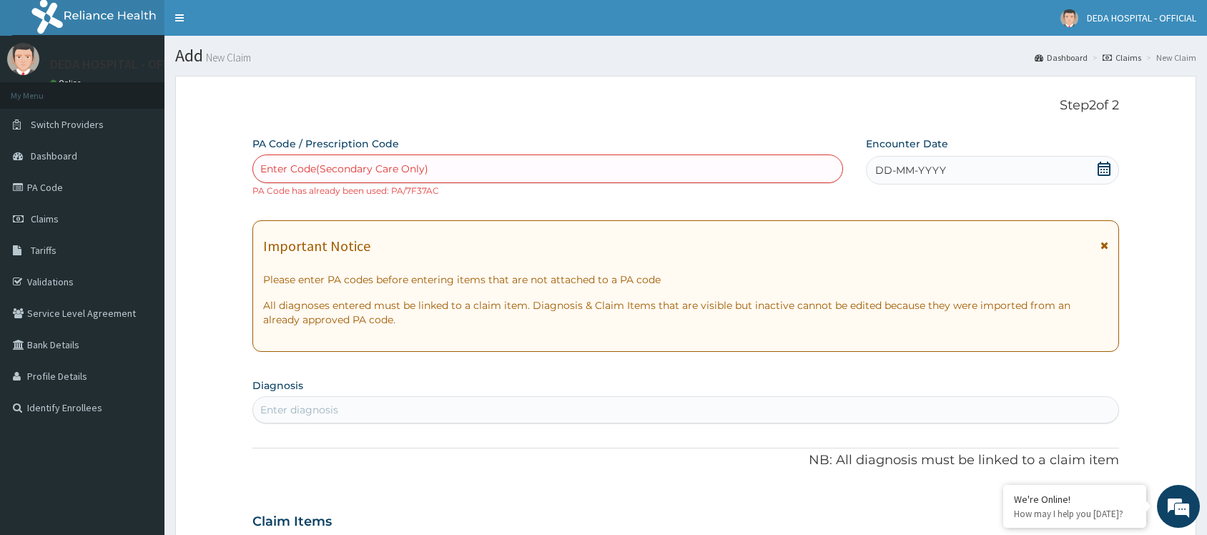 This screenshot has width=1207, height=535. What do you see at coordinates (325, 144) in the screenshot?
I see `label: PA Code / Prescription Code` at bounding box center [325, 144].